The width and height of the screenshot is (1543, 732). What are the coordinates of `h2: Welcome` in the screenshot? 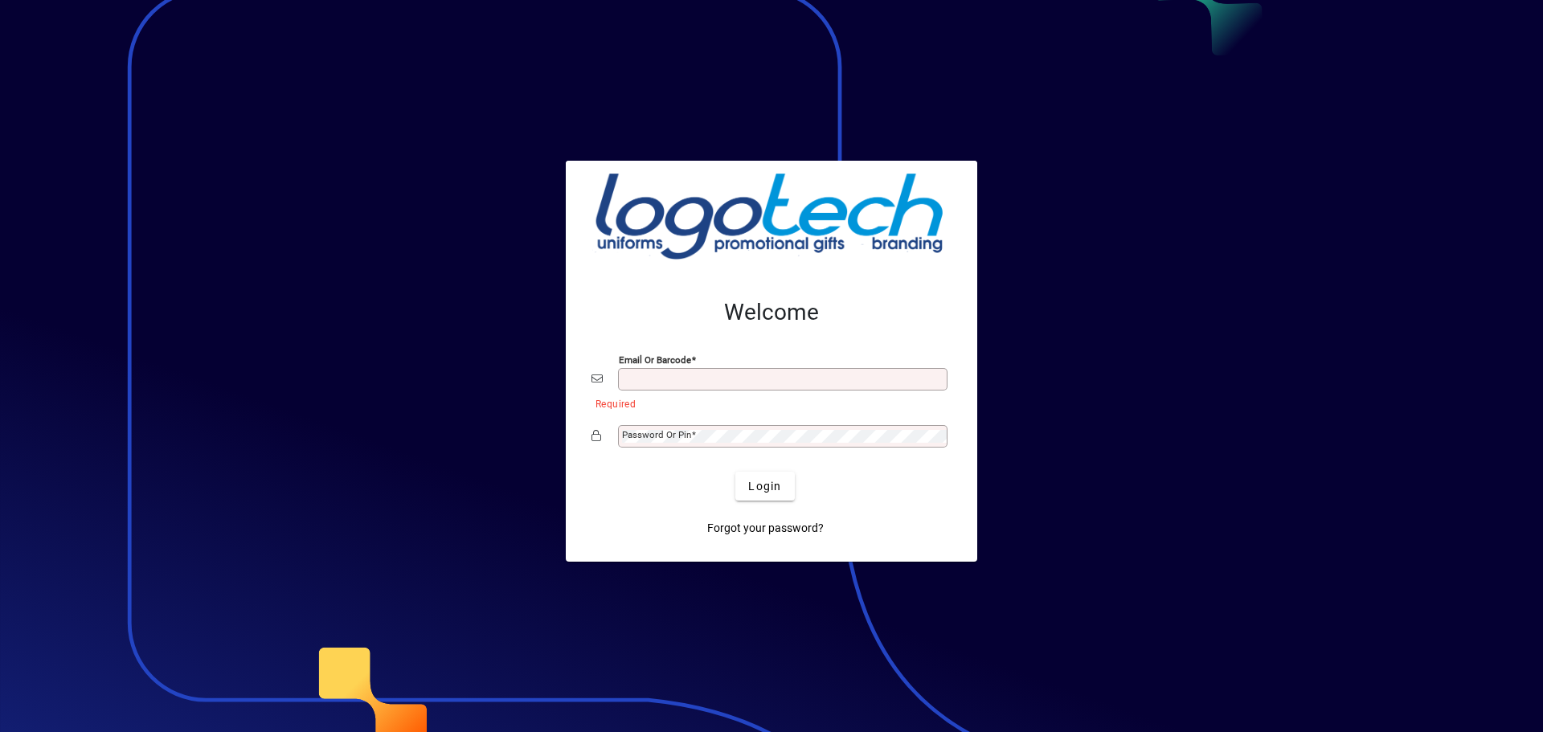 It's located at (771, 313).